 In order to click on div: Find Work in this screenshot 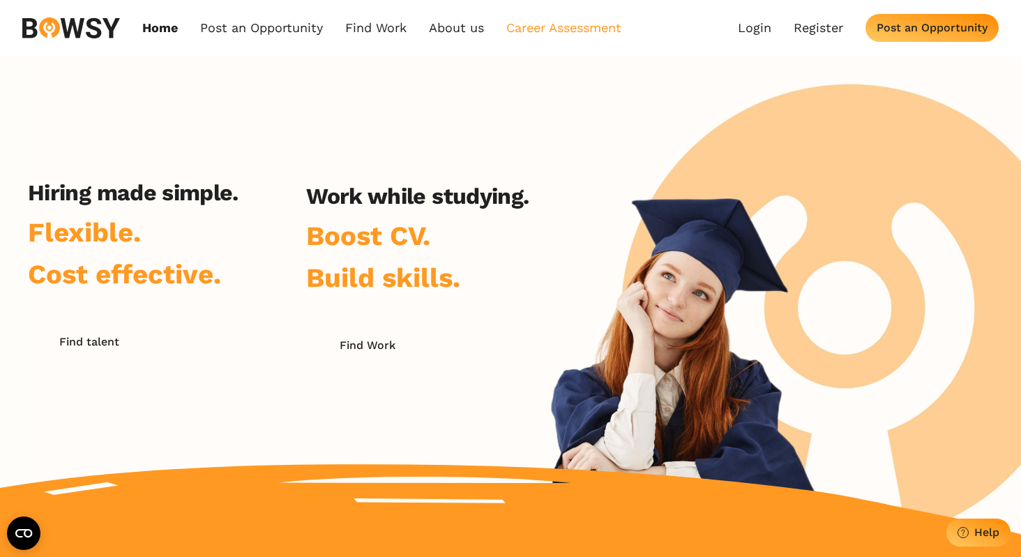, I will do `click(368, 345)`.